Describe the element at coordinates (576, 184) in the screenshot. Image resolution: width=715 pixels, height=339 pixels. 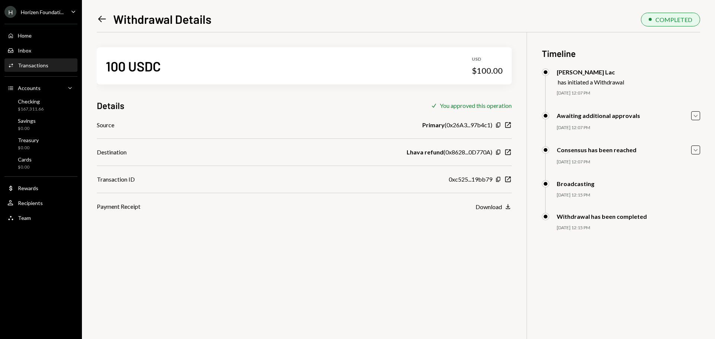
I see `div: Broadcasting` at that location.